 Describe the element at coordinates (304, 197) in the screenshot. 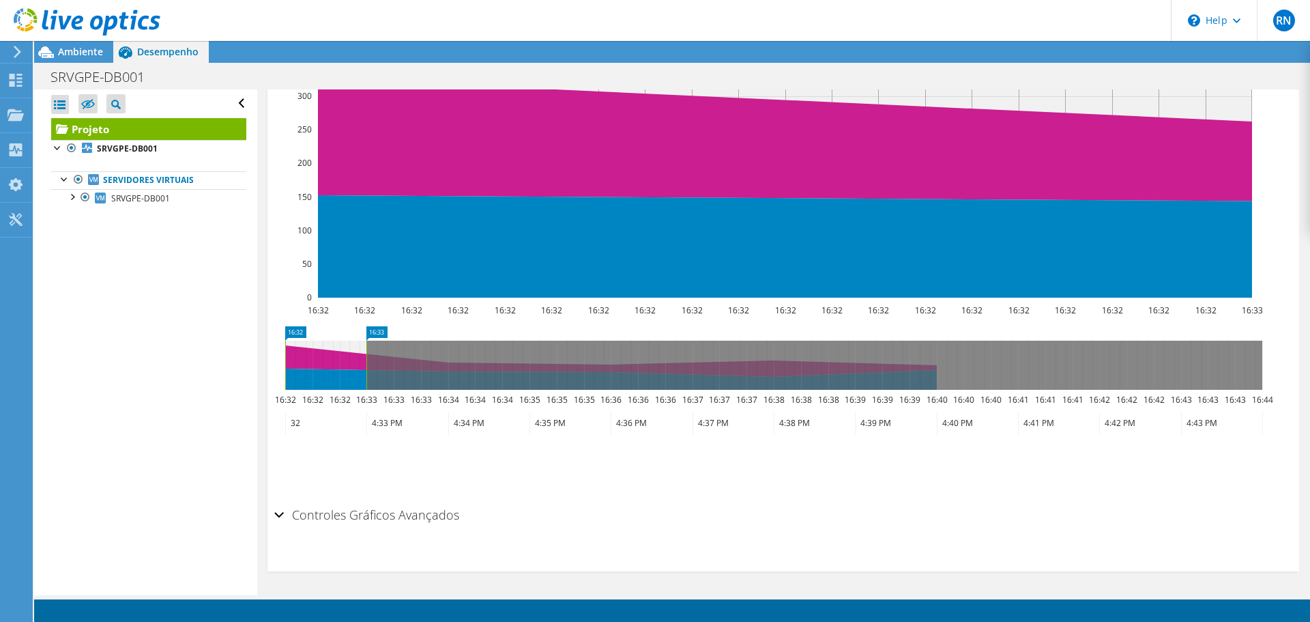

I see `text: 150` at that location.